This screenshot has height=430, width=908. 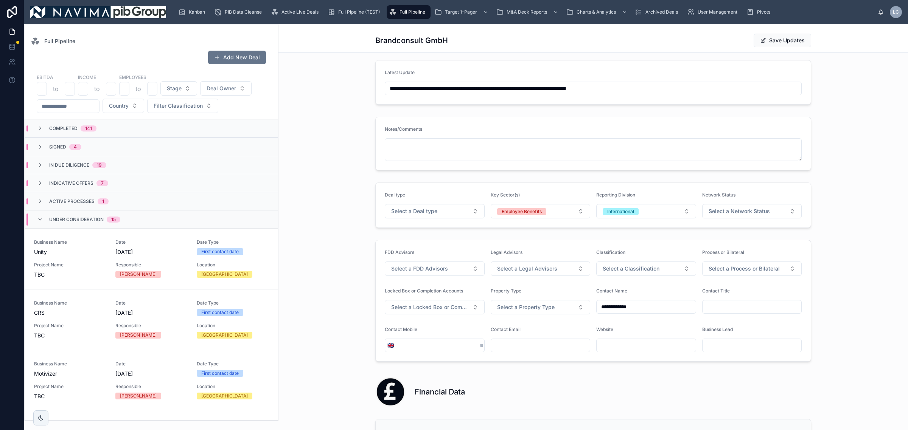 I want to click on span: Deal Owner, so click(x=221, y=89).